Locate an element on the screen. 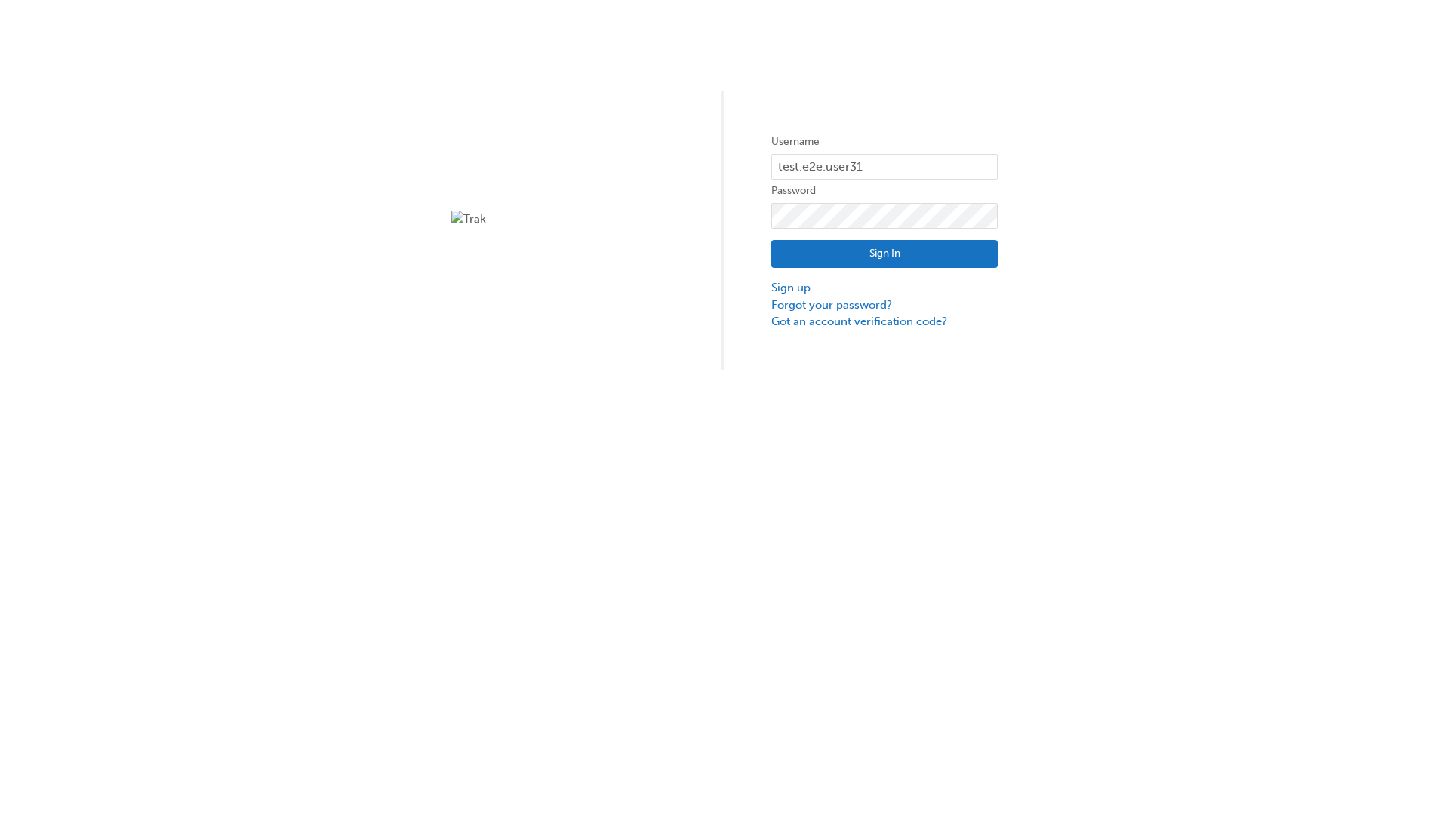  input: Username is located at coordinates (884, 167).